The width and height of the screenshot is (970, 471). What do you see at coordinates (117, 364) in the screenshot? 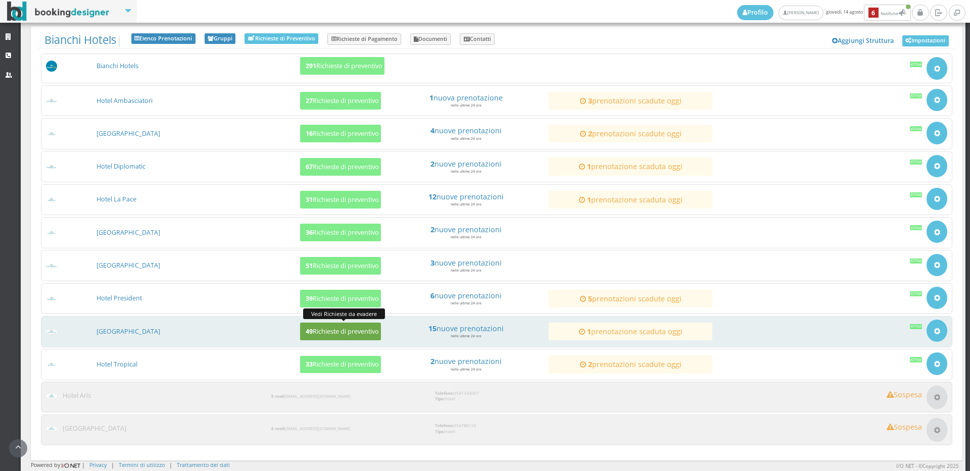
I see `a: Hotel Tropical` at bounding box center [117, 364].